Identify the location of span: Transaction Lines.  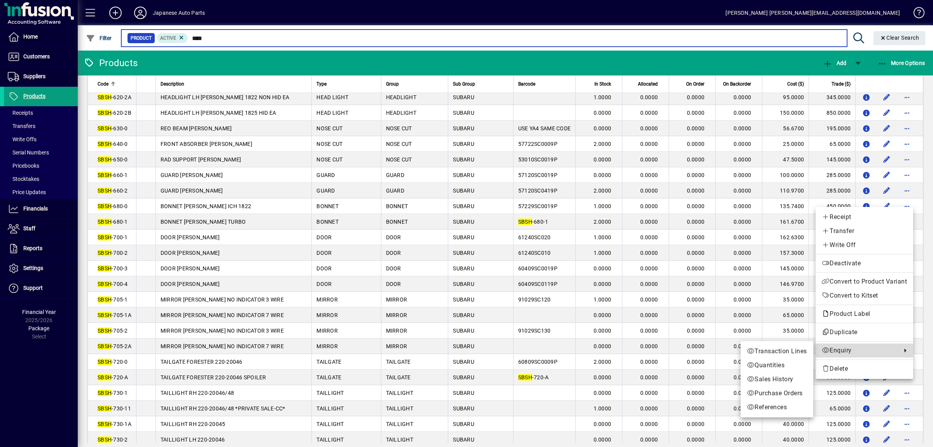
(777, 351).